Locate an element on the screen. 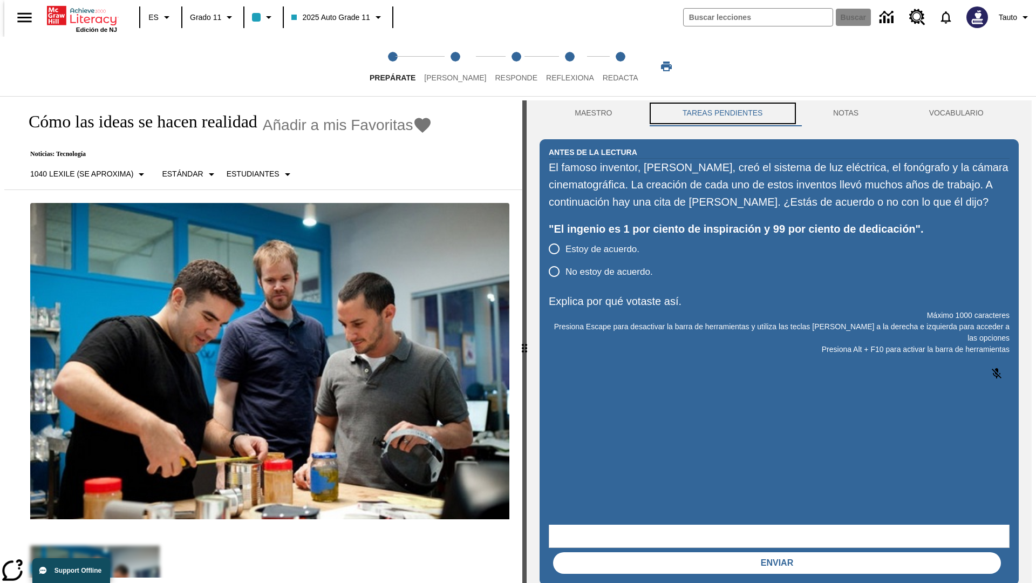 Image resolution: width=1036 pixels, height=583 pixels. div: activity is located at coordinates (779, 341).